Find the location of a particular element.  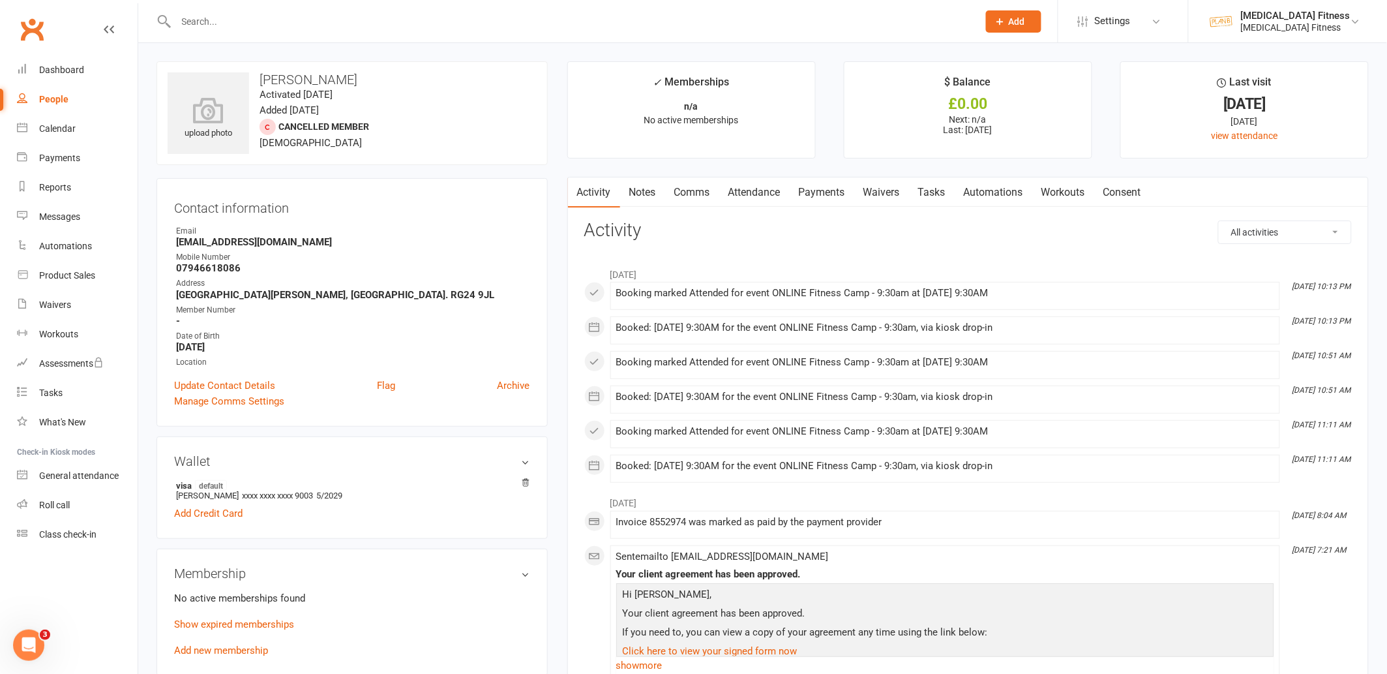

a: Manage Comms Settings is located at coordinates (229, 401).